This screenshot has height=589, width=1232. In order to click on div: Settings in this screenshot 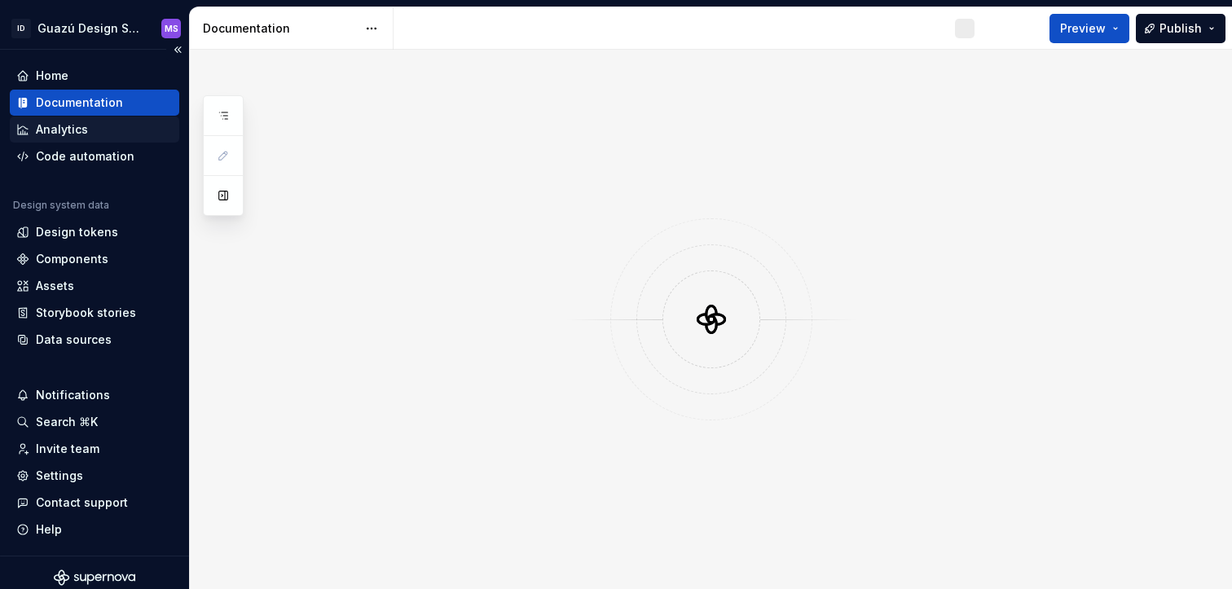, I will do `click(59, 476)`.